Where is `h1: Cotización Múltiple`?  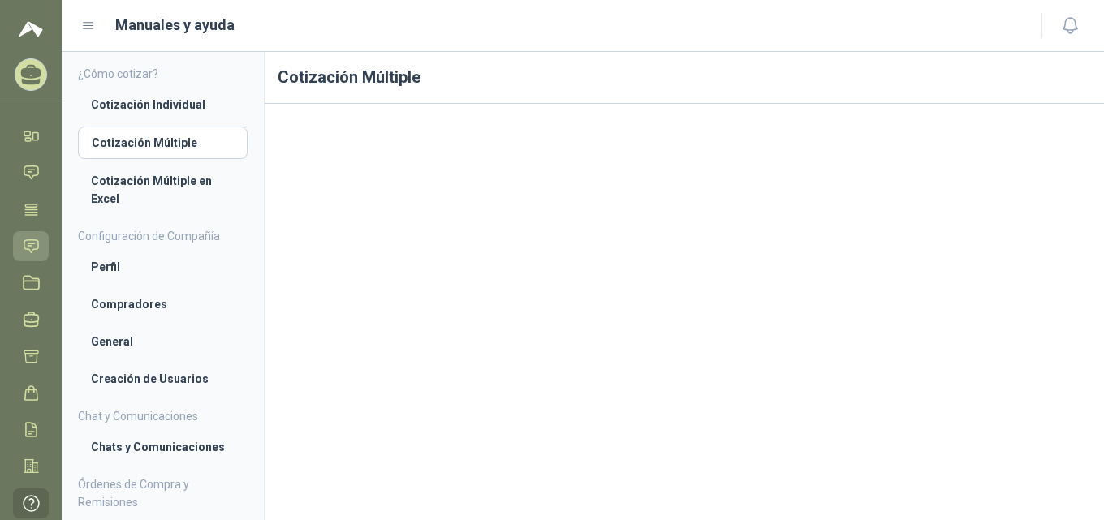
h1: Cotización Múltiple is located at coordinates (684, 78).